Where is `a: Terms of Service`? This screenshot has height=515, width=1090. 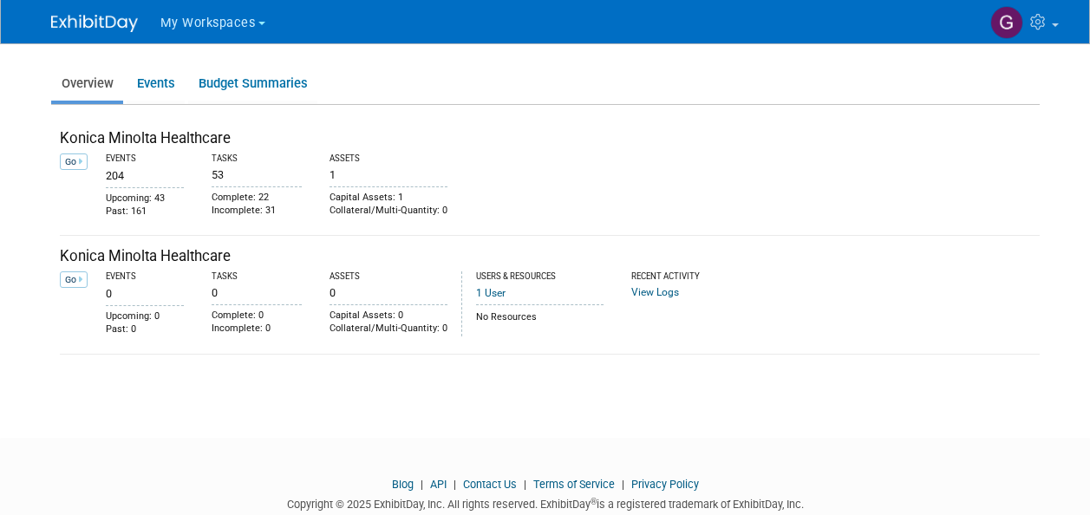 a: Terms of Service is located at coordinates (574, 484).